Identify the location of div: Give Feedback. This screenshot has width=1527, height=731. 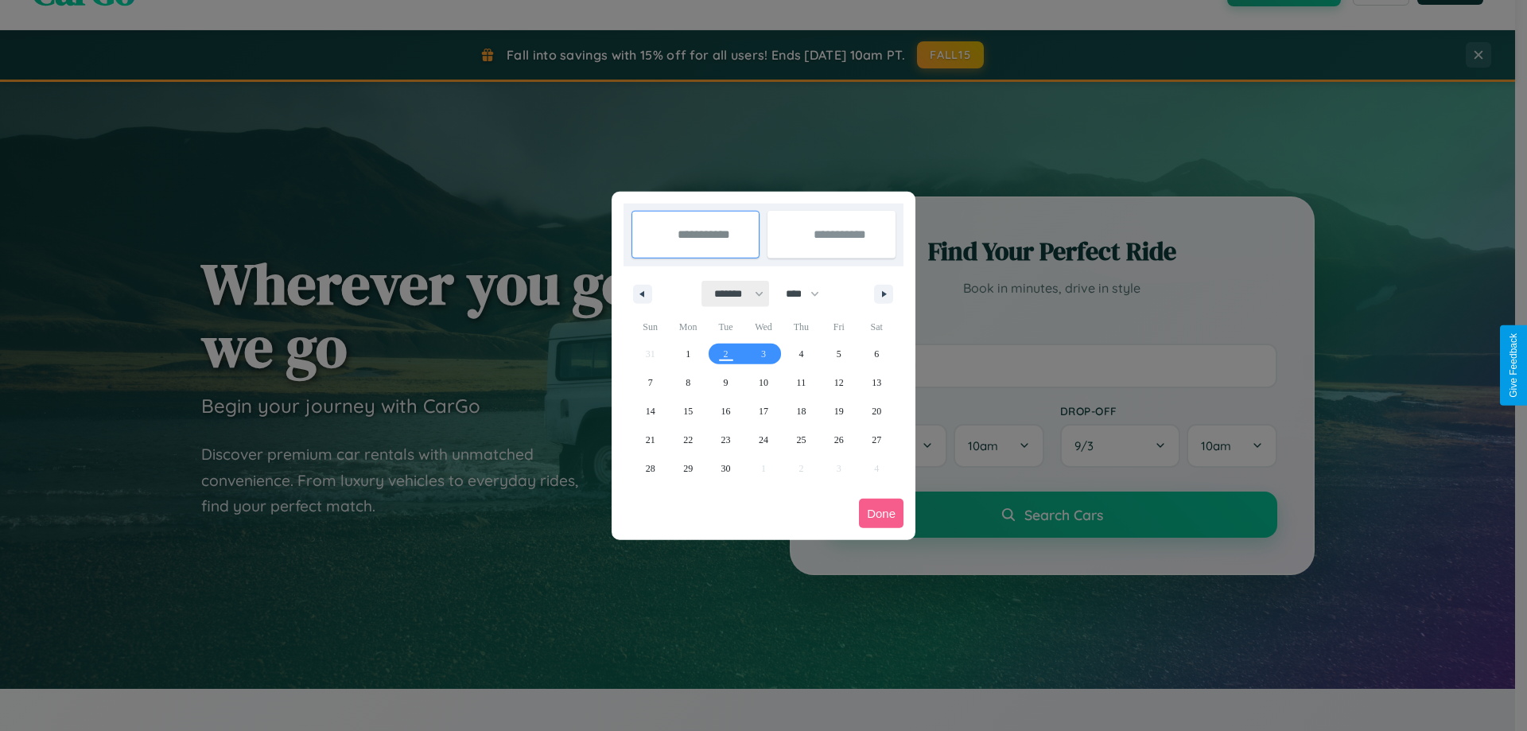
(1514, 365).